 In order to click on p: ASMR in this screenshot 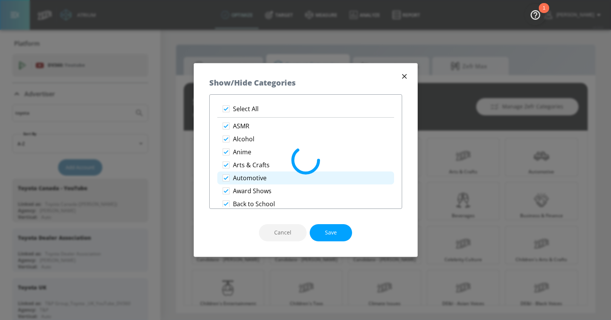, I will do `click(241, 126)`.